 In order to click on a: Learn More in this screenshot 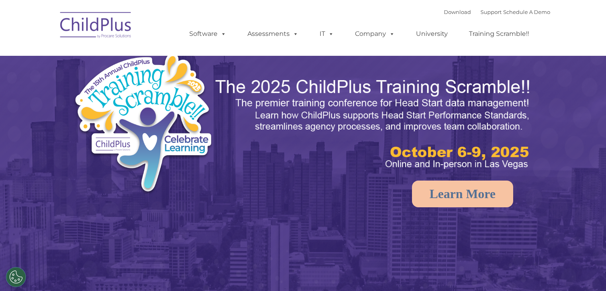, I will do `click(462, 194)`.